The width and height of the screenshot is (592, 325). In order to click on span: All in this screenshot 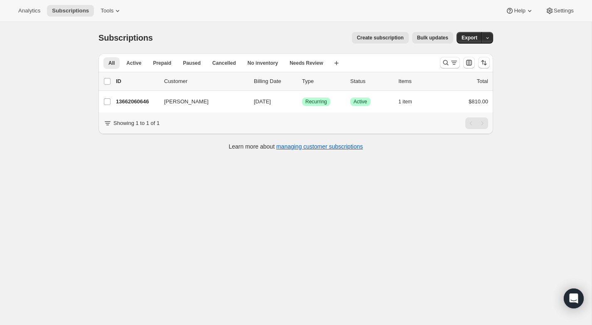, I will do `click(111, 63)`.